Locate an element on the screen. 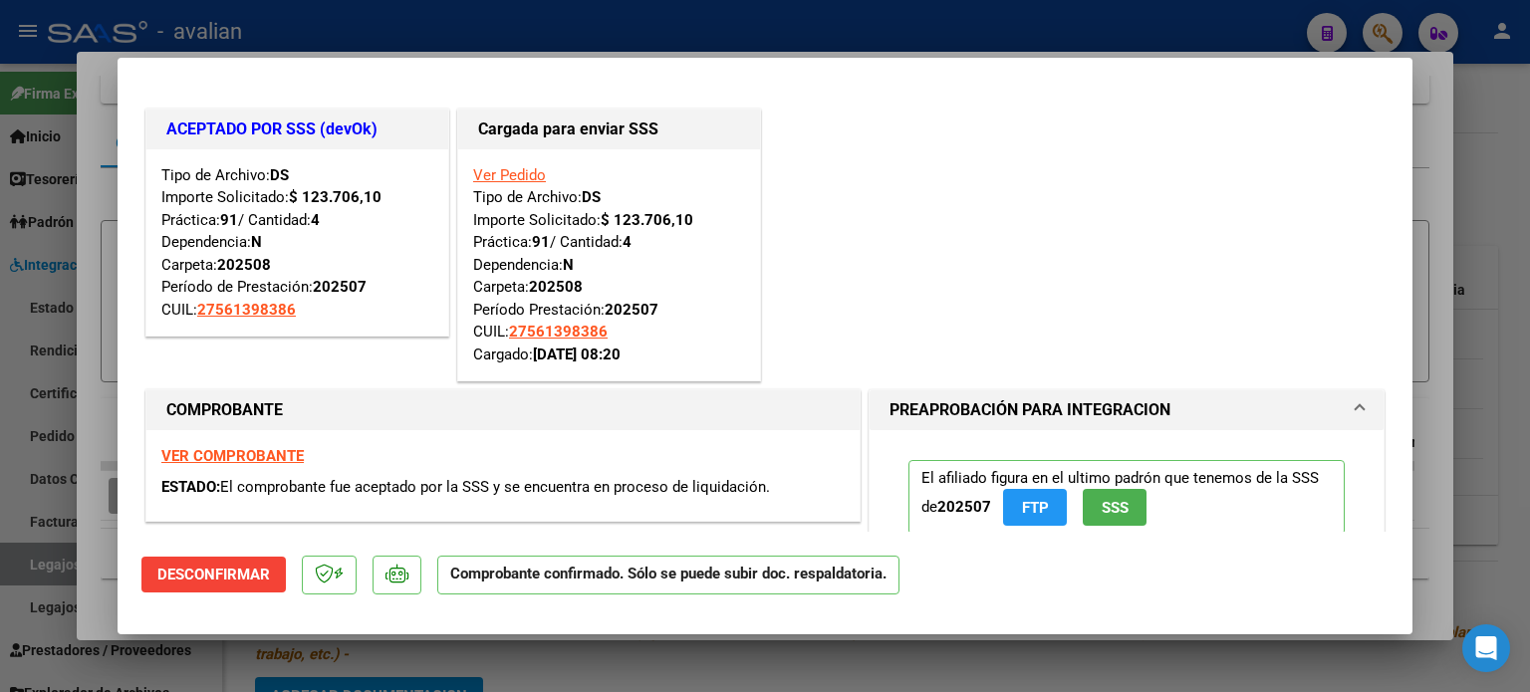 The width and height of the screenshot is (1530, 692). p: Comprobante confirmado. Sólo se puede subir doc. respaldatoria. is located at coordinates (668, 575).